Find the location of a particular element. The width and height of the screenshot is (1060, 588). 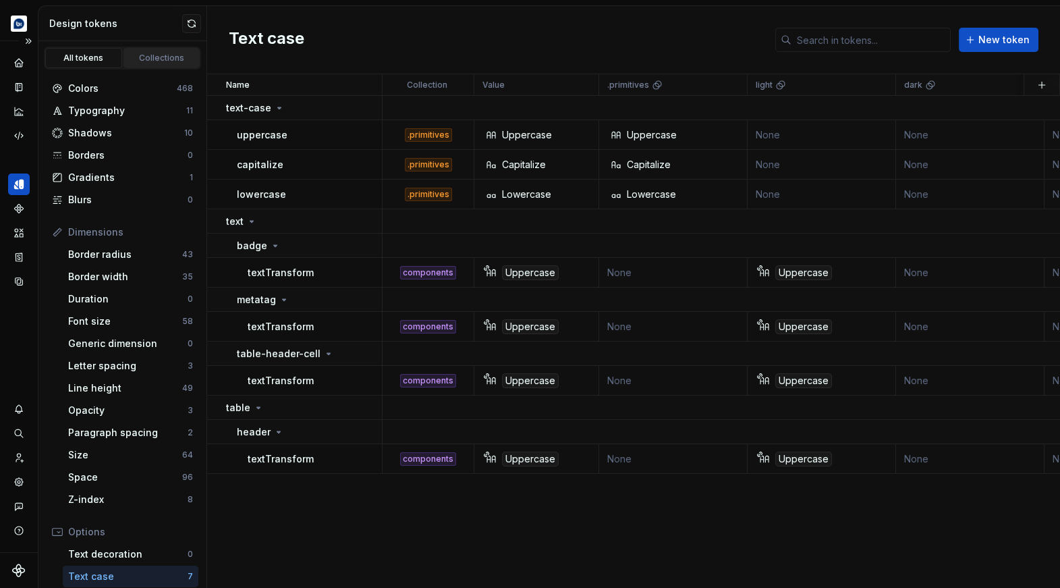

div: Text case is located at coordinates (127, 576).